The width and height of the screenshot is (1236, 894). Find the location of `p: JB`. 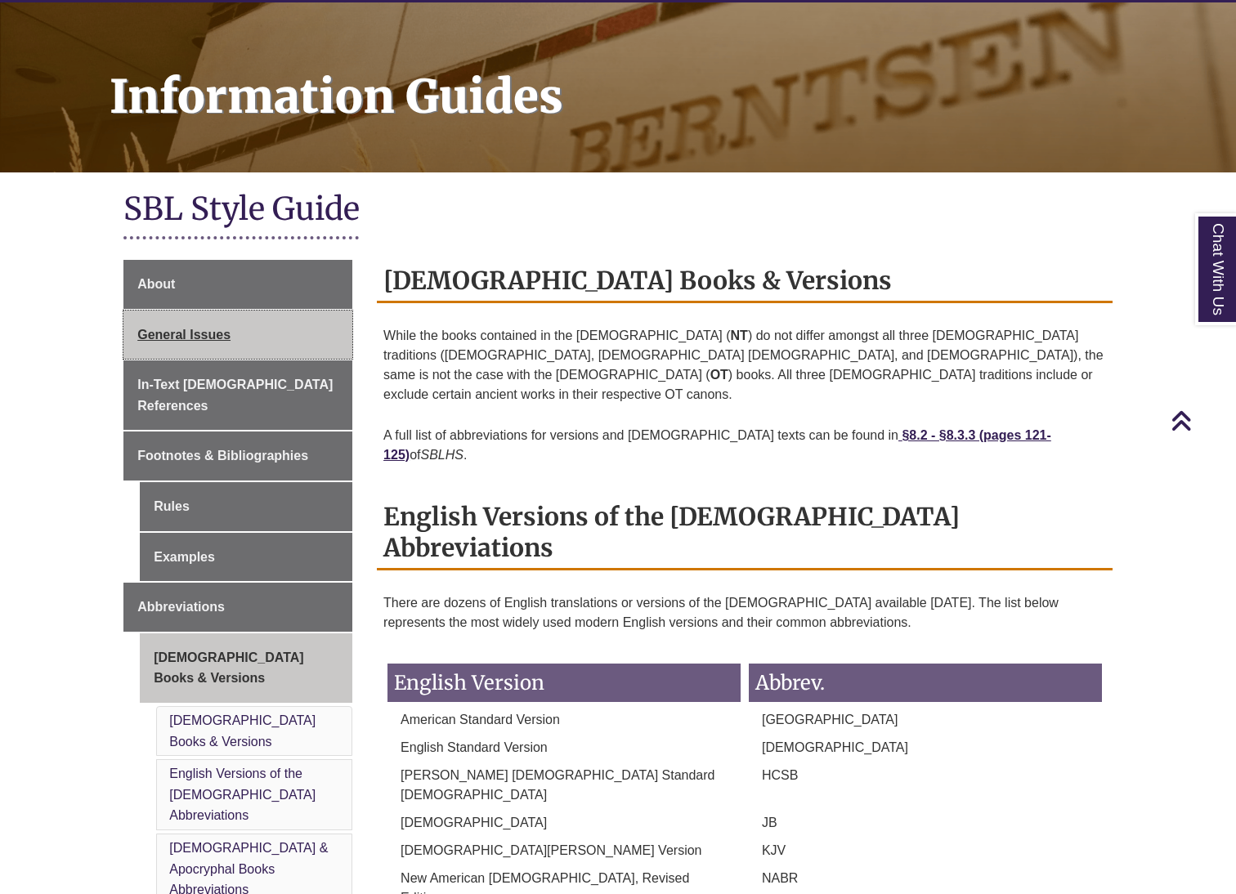

p: JB is located at coordinates (925, 823).